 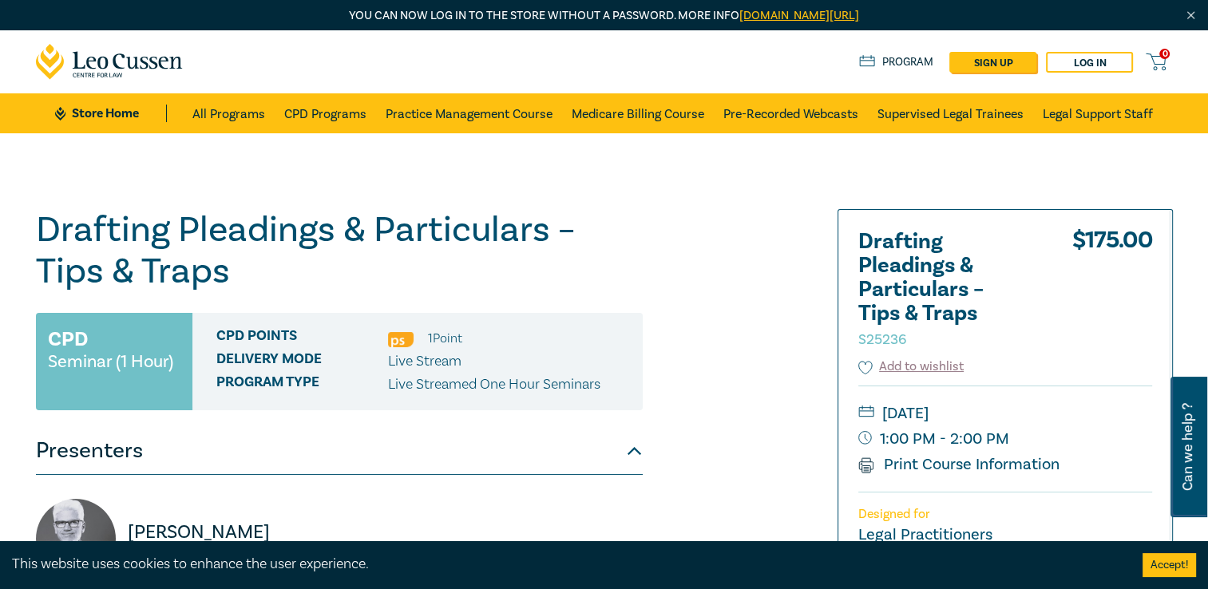 I want to click on small: Seminar (1 Hour), so click(x=110, y=362).